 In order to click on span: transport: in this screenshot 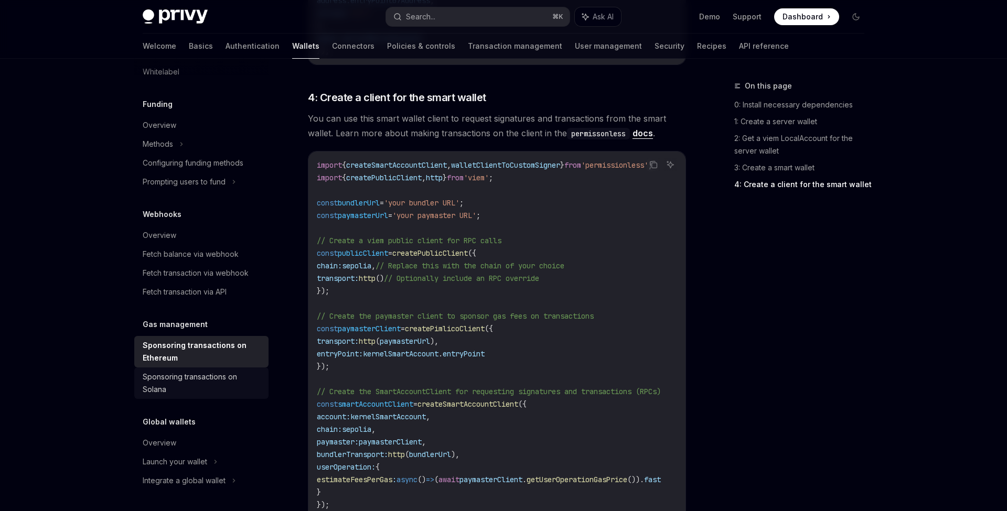, I will do `click(338, 278)`.